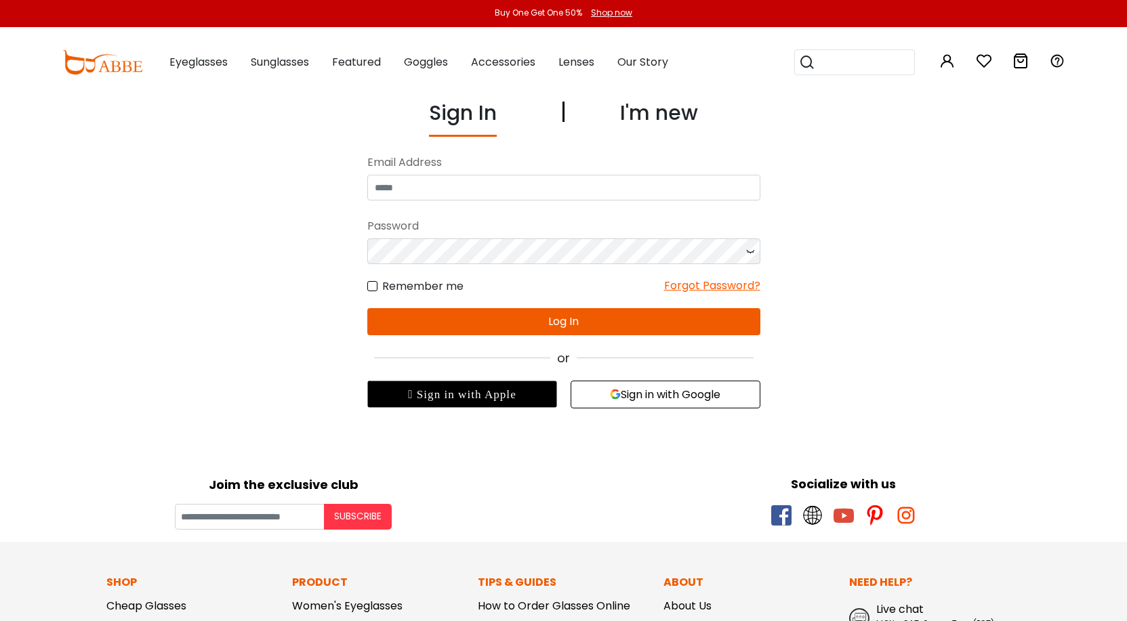 This screenshot has height=621, width=1127. I want to click on p: Shop, so click(192, 583).